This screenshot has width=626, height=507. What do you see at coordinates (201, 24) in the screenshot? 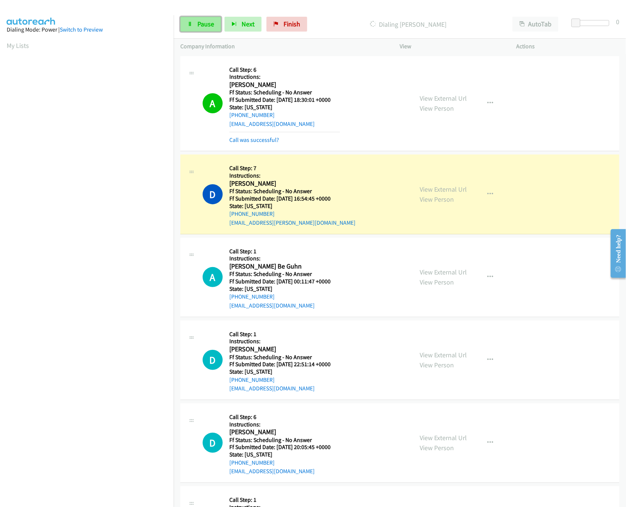
I see `a: Pause` at bounding box center [201, 24].